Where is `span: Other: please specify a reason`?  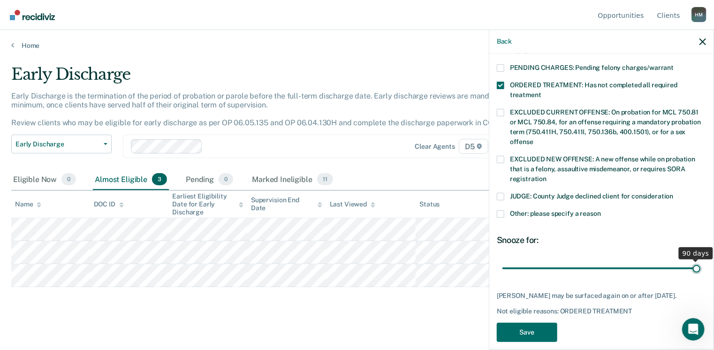
span: Other: please specify a reason is located at coordinates (555, 213).